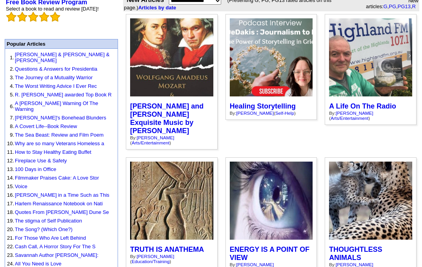 The image size is (422, 267). What do you see at coordinates (53, 152) in the screenshot?
I see `a: How to Stay Healthy Eating Buffet` at bounding box center [53, 152].